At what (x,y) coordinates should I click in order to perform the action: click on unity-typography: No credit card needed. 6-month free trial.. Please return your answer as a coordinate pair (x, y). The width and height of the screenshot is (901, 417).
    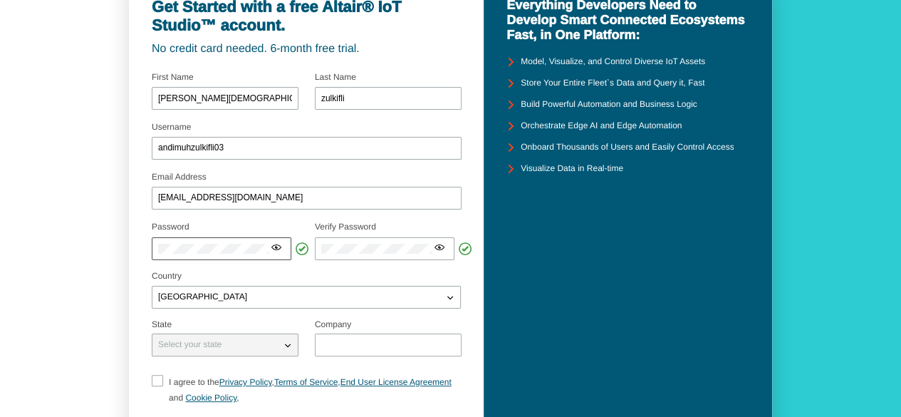
    Looking at the image, I should click on (306, 49).